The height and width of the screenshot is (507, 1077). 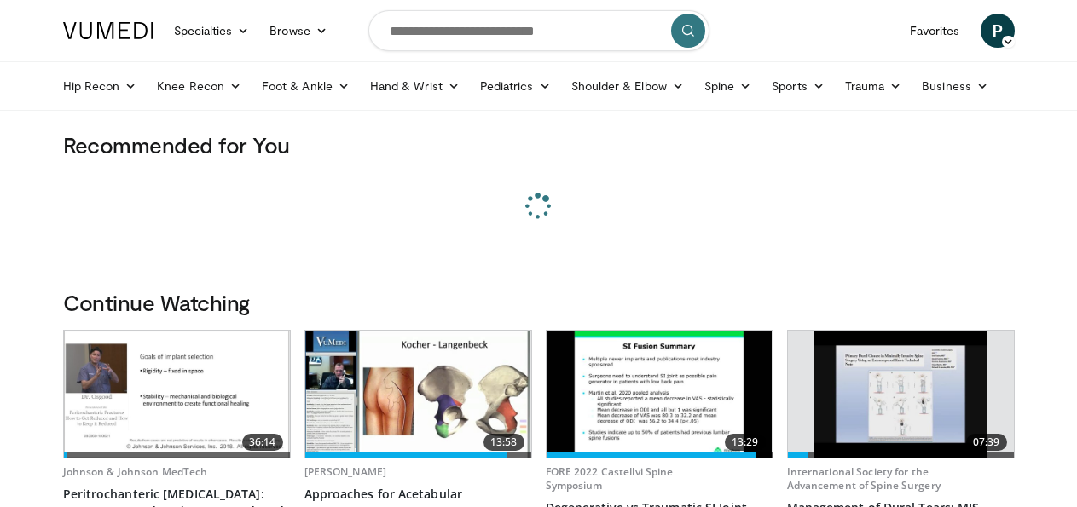 I want to click on a: Shoulder & Elbow, so click(x=628, y=86).